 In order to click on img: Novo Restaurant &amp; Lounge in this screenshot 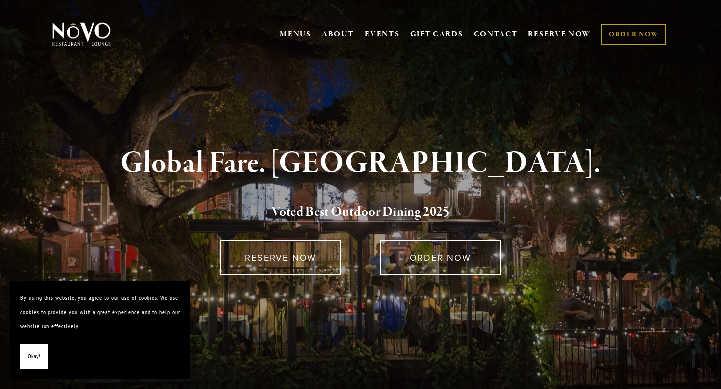, I will do `click(81, 35)`.